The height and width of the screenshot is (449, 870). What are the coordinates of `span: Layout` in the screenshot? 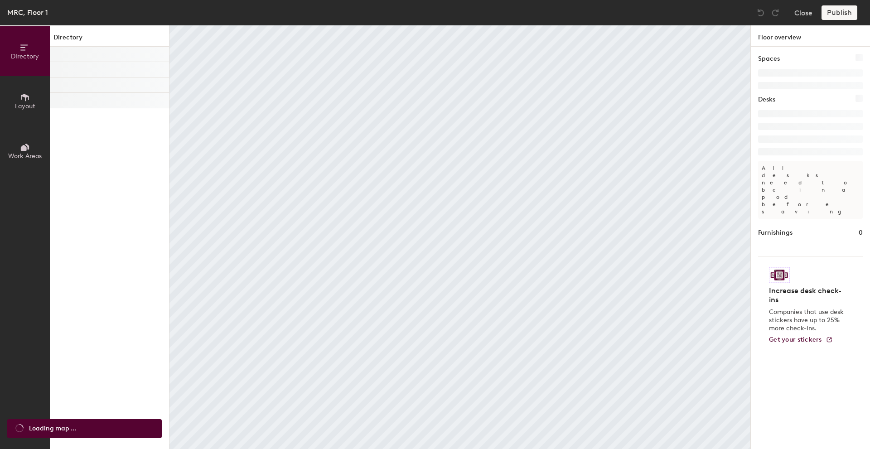 It's located at (25, 106).